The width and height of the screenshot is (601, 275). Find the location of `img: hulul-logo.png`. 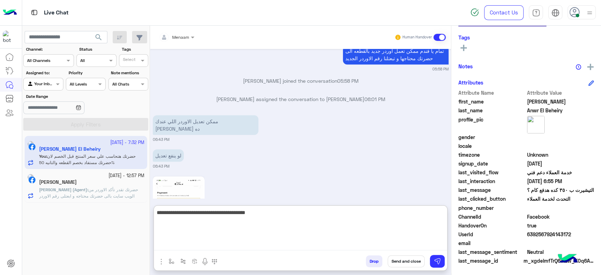

img: hulul-logo.png is located at coordinates (567, 259).